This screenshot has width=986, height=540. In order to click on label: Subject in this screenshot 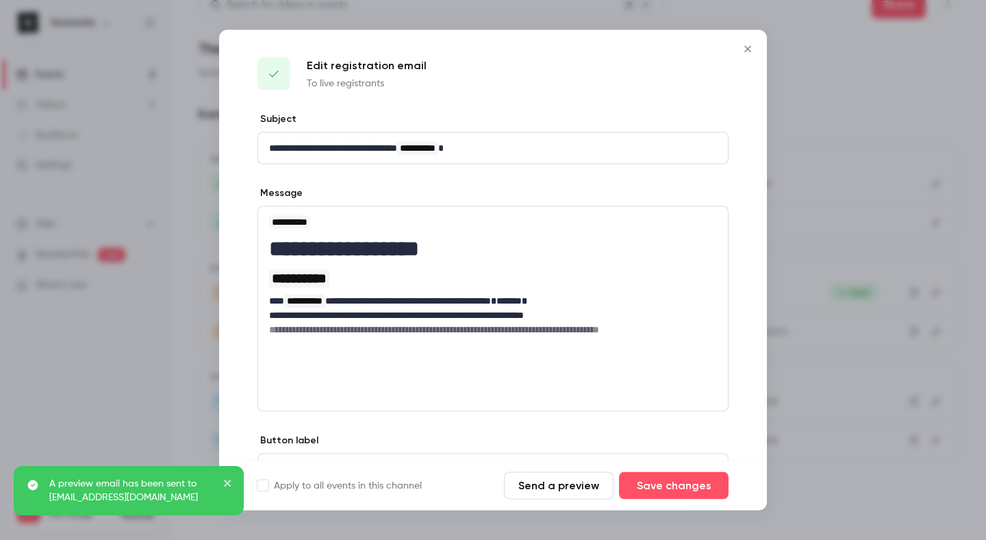, I will do `click(277, 119)`.